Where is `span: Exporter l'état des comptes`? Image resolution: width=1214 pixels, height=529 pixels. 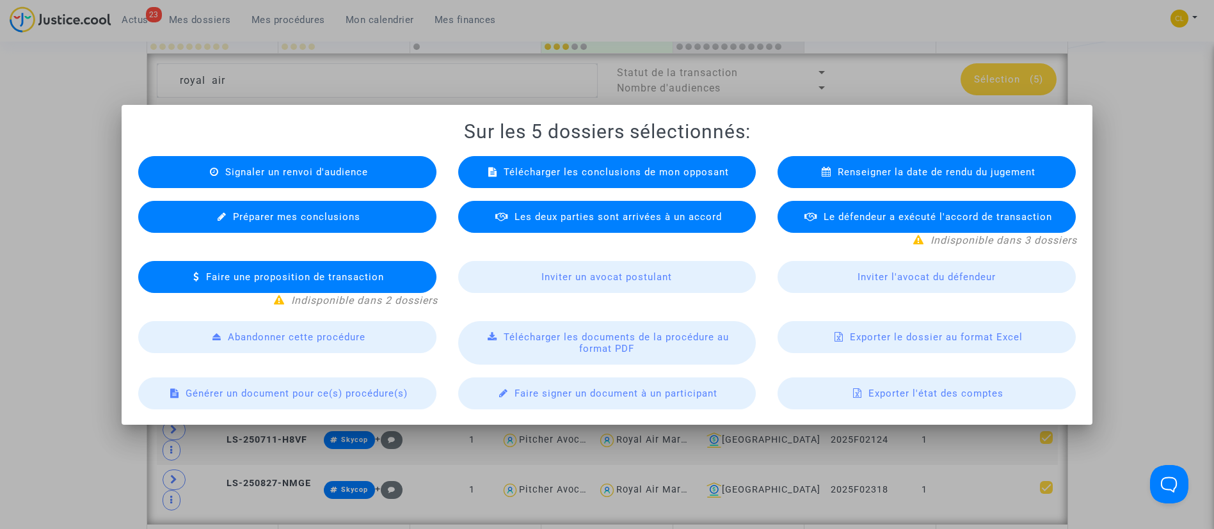
span: Exporter l'état des comptes is located at coordinates (936, 394).